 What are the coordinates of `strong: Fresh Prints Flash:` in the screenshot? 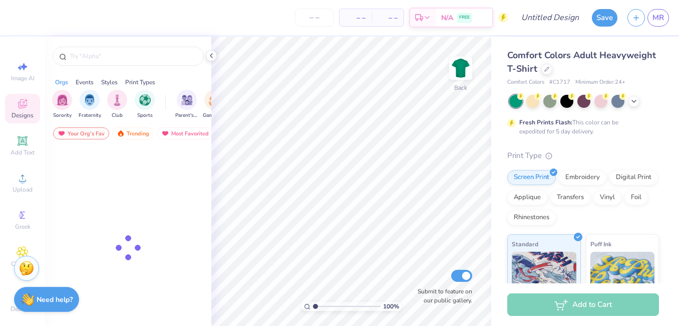 It's located at (546, 122).